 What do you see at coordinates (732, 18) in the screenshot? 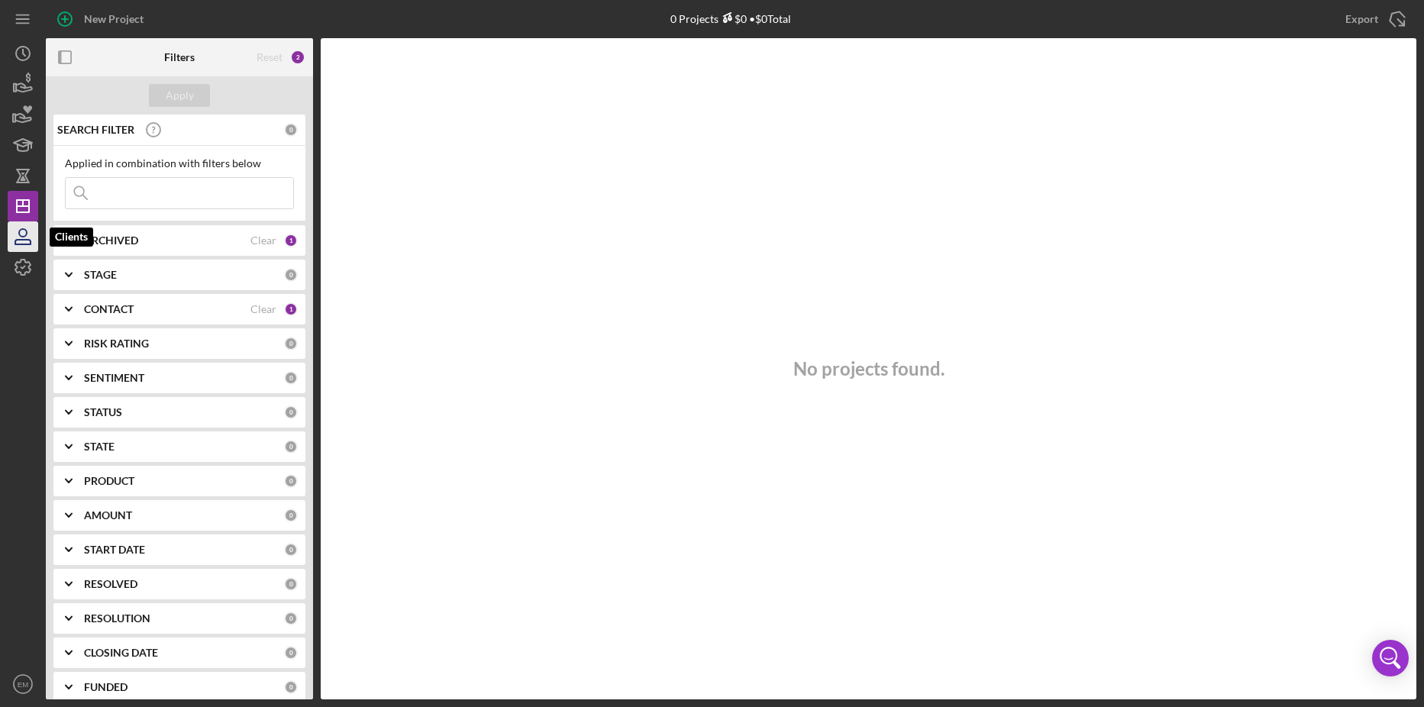
I see `div: $0` at bounding box center [732, 18].